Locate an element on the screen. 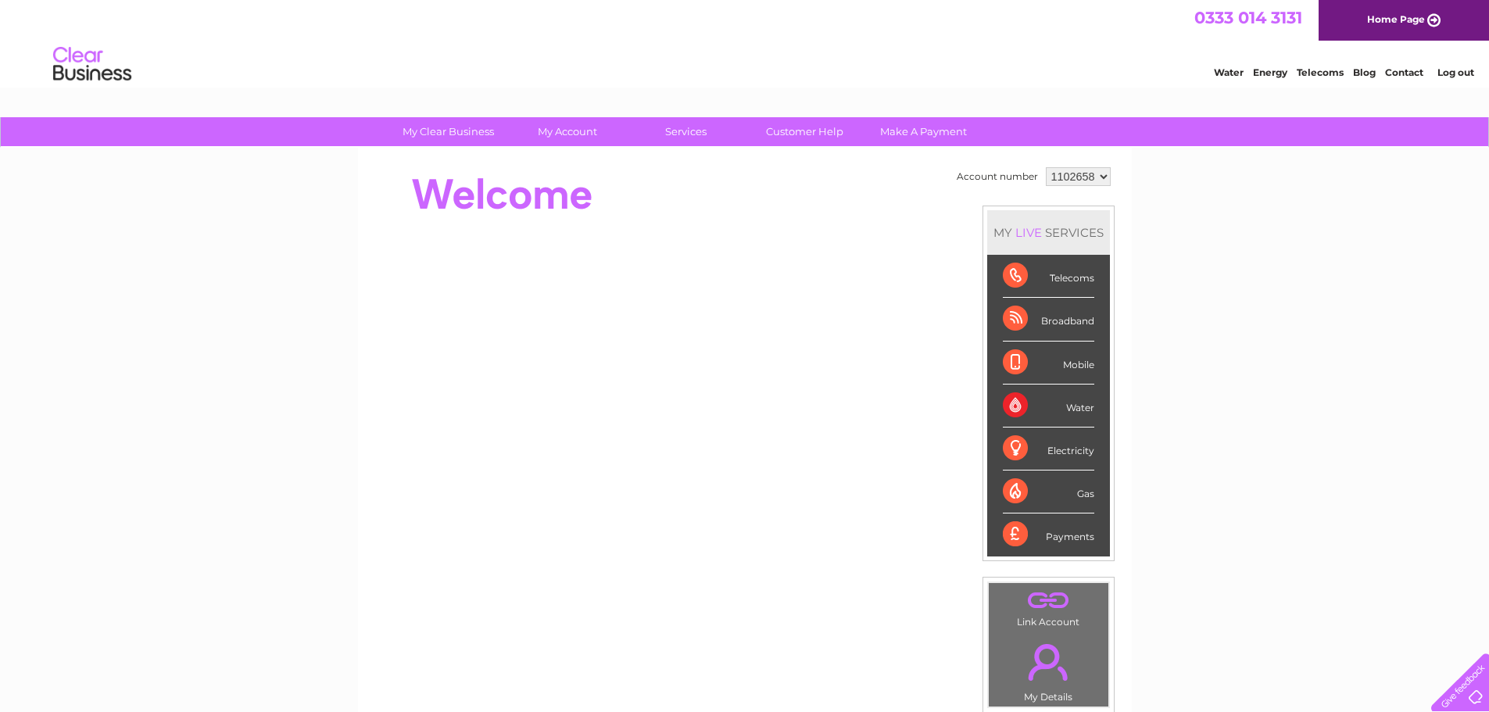 This screenshot has width=1489, height=712. a: Log out is located at coordinates (1456, 72).